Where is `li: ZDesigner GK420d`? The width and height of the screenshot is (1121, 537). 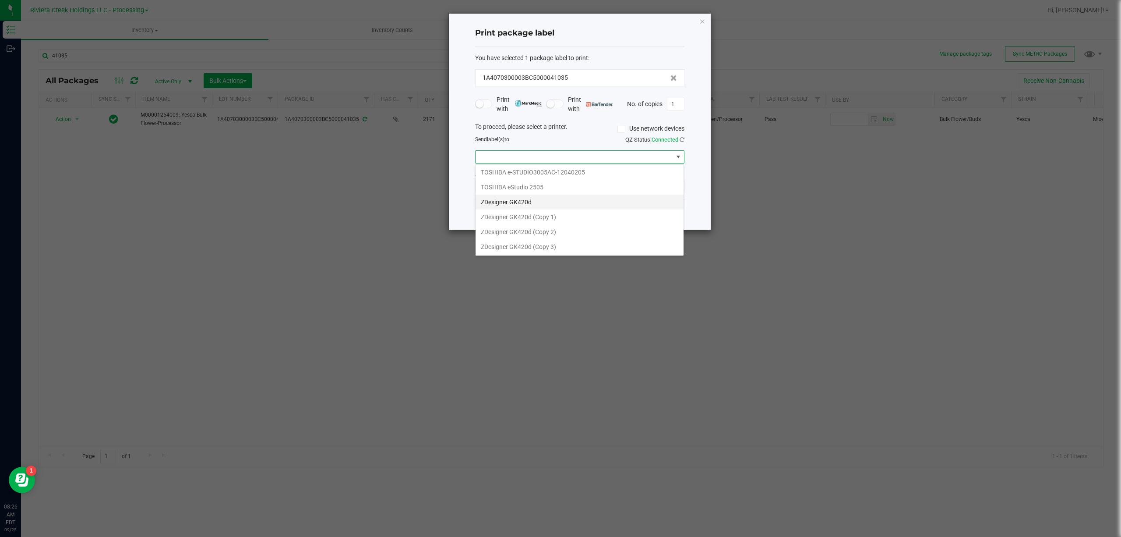
li: ZDesigner GK420d is located at coordinates (580, 202).